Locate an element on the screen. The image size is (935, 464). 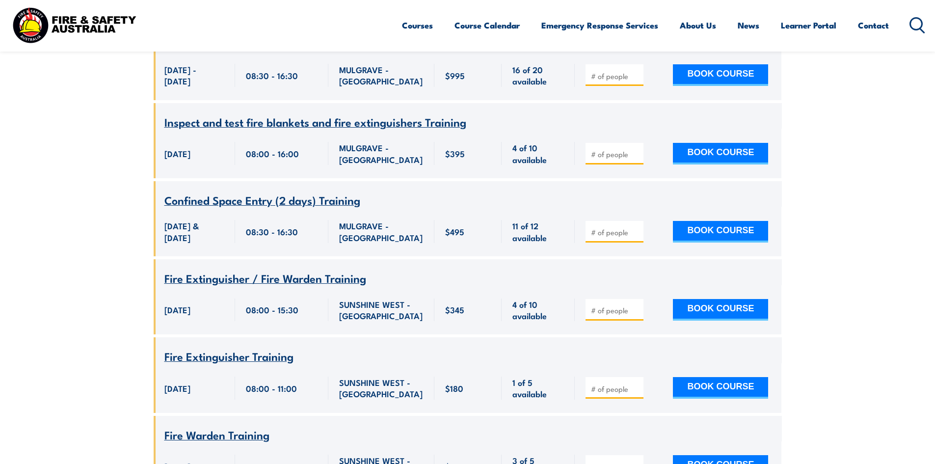
a: About Us is located at coordinates (698, 25).